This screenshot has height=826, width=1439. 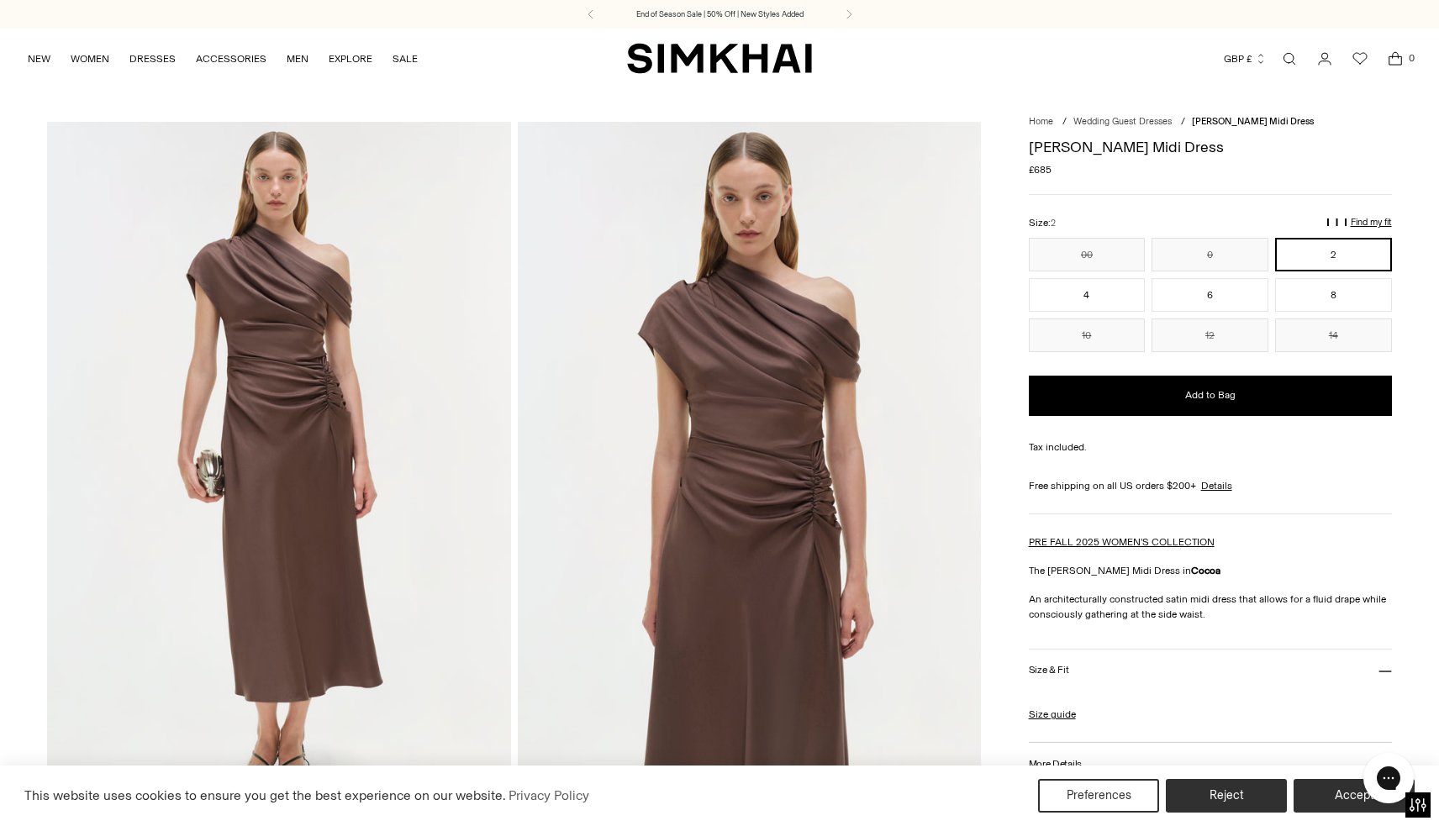 What do you see at coordinates (405, 59) in the screenshot?
I see `a: SALE` at bounding box center [405, 59].